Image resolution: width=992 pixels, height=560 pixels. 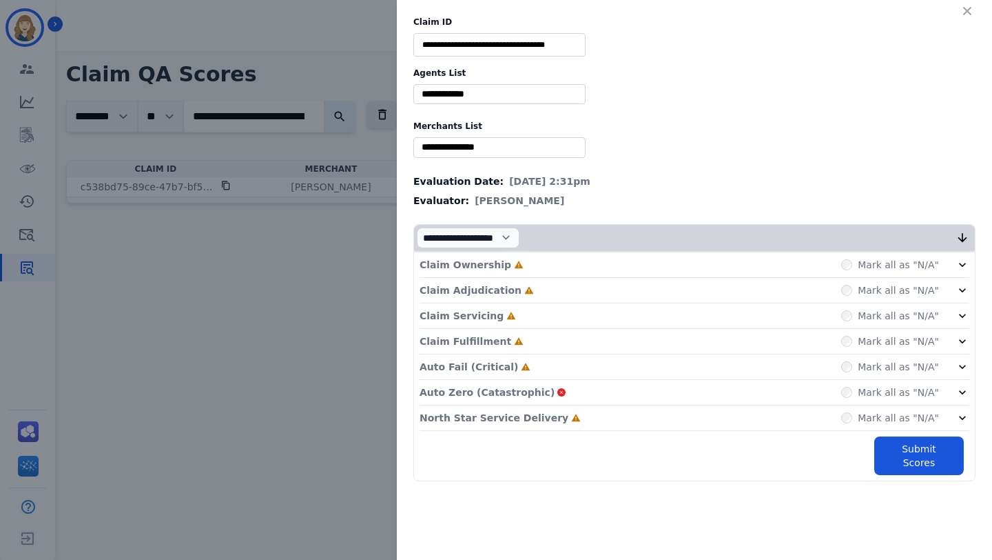 What do you see at coordinates (695, 181) in the screenshot?
I see `div: Evaluation Date:` at bounding box center [695, 181].